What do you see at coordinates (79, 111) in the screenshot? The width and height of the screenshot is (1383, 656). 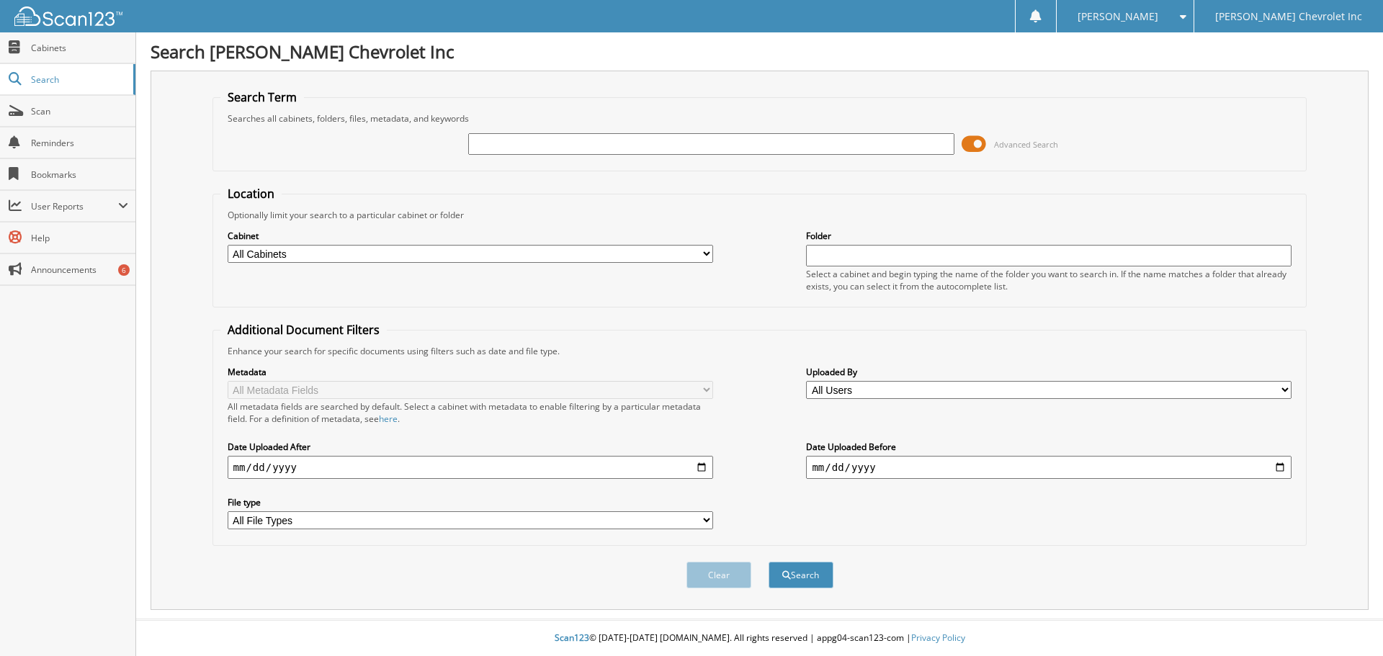 I see `span: Scan` at bounding box center [79, 111].